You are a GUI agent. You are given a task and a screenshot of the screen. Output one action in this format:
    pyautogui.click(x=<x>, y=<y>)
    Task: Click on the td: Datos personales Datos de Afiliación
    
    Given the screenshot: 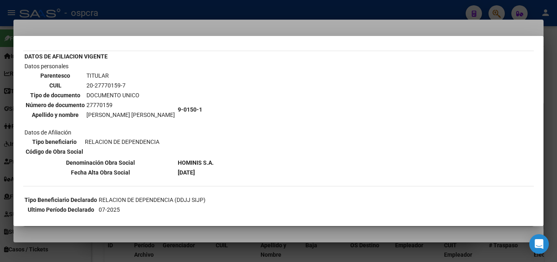 What is the action you would take?
    pyautogui.click(x=100, y=109)
    